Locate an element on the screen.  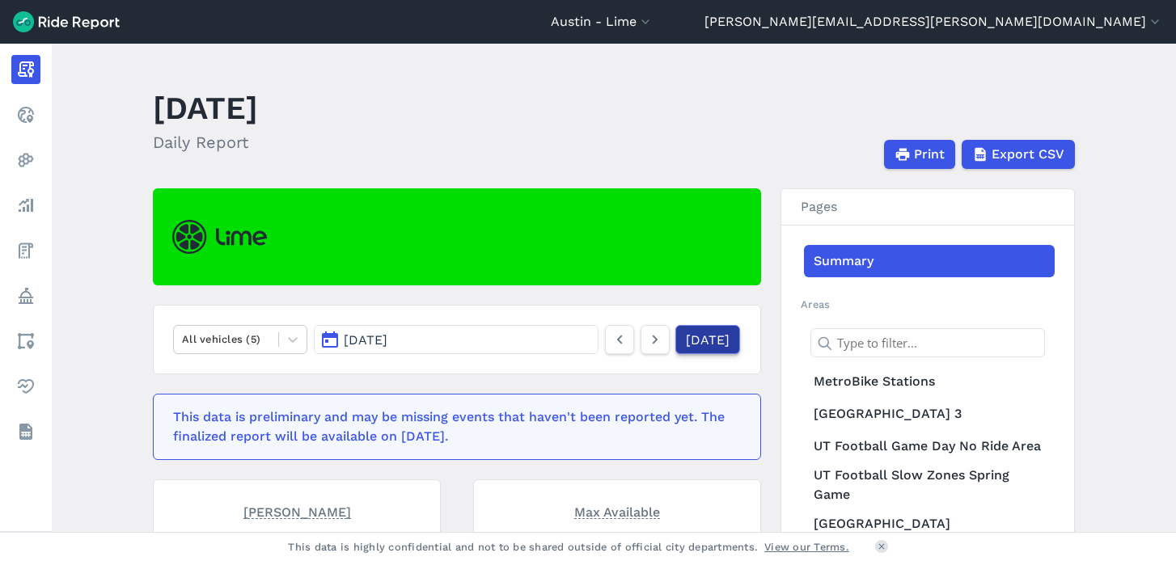
span: Max Available is located at coordinates (617, 511).